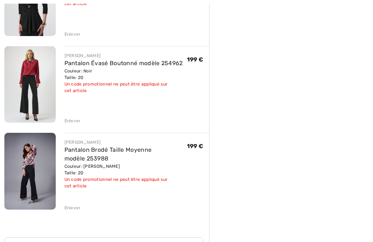  What do you see at coordinates (126, 75) in the screenshot?
I see `div: Couleur: Noir Taille: 20` at bounding box center [126, 75].